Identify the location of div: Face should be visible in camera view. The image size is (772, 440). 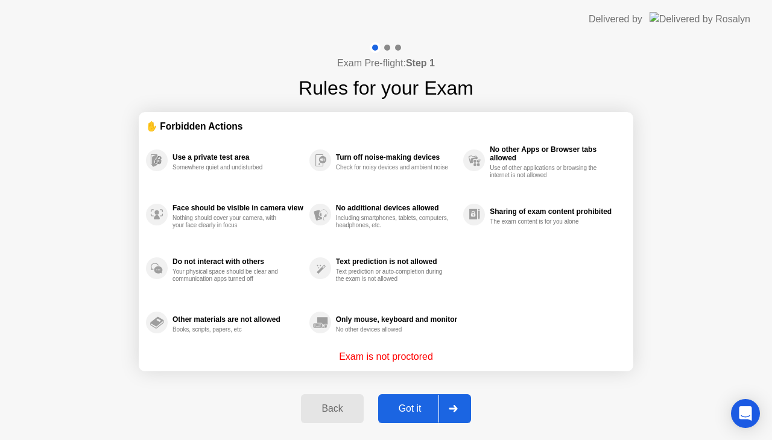
(238, 208).